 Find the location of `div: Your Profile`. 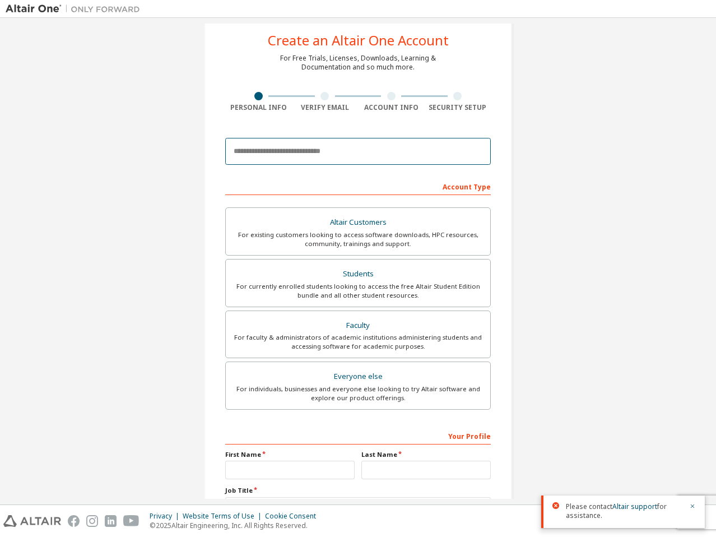

div: Your Profile is located at coordinates (358, 435).